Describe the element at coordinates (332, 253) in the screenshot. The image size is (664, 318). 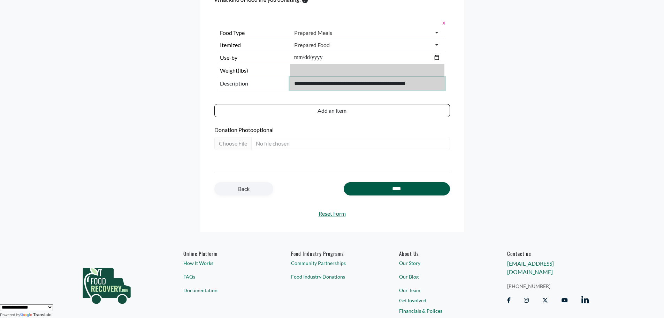
I see `h6: Food Industry Programs` at that location.